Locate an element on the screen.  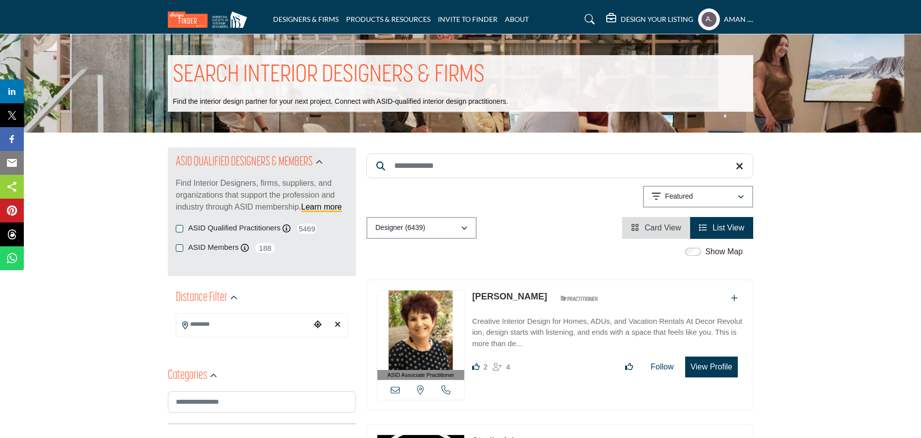
p: Designer (6439) is located at coordinates (400, 228).